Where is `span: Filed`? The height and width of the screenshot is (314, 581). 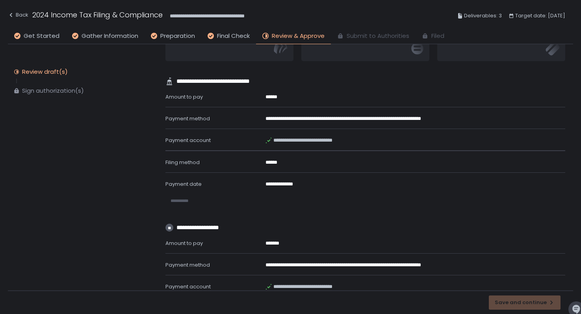 span: Filed is located at coordinates (438, 36).